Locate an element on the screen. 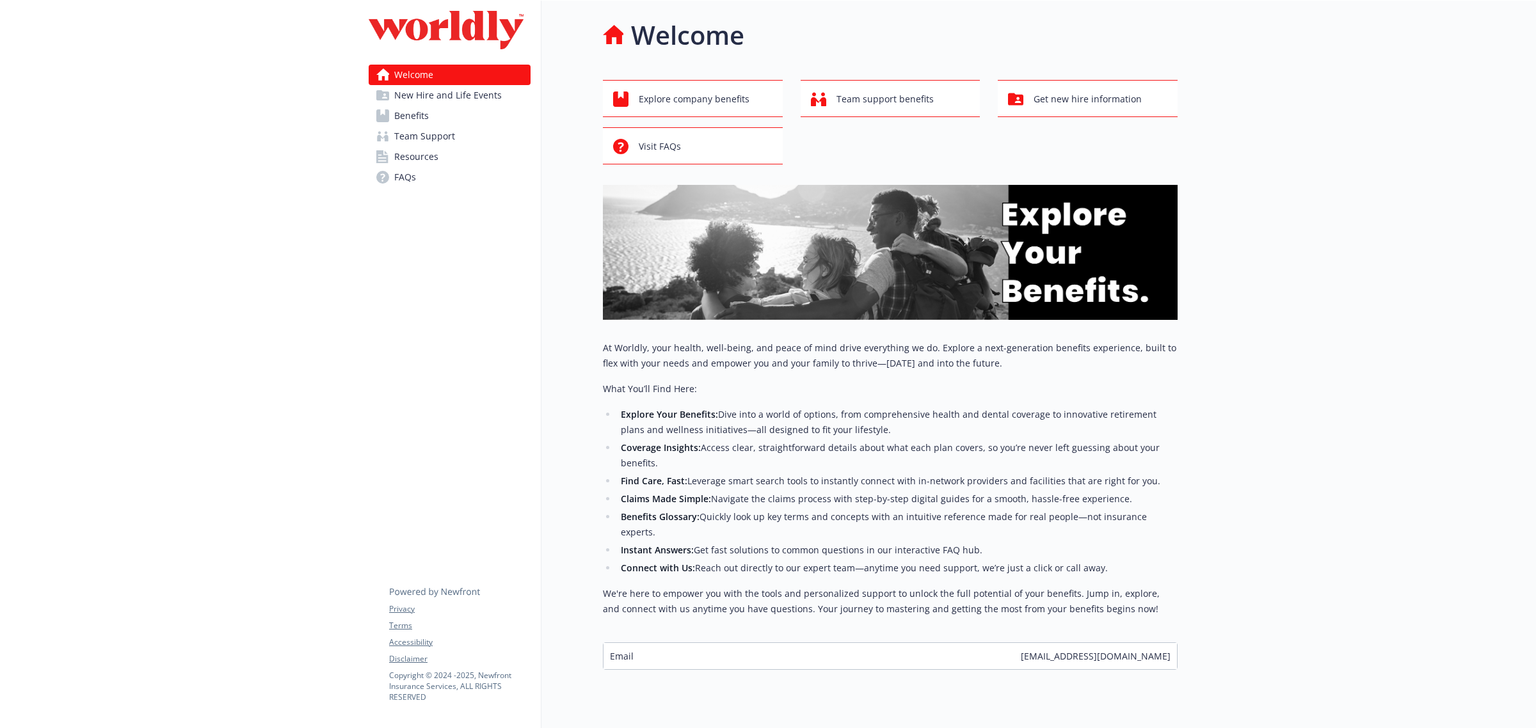 The height and width of the screenshot is (728, 1536). li: Quickly look up key terms and concepts with an intuitive reference made for real people—not insur... is located at coordinates (897, 525).